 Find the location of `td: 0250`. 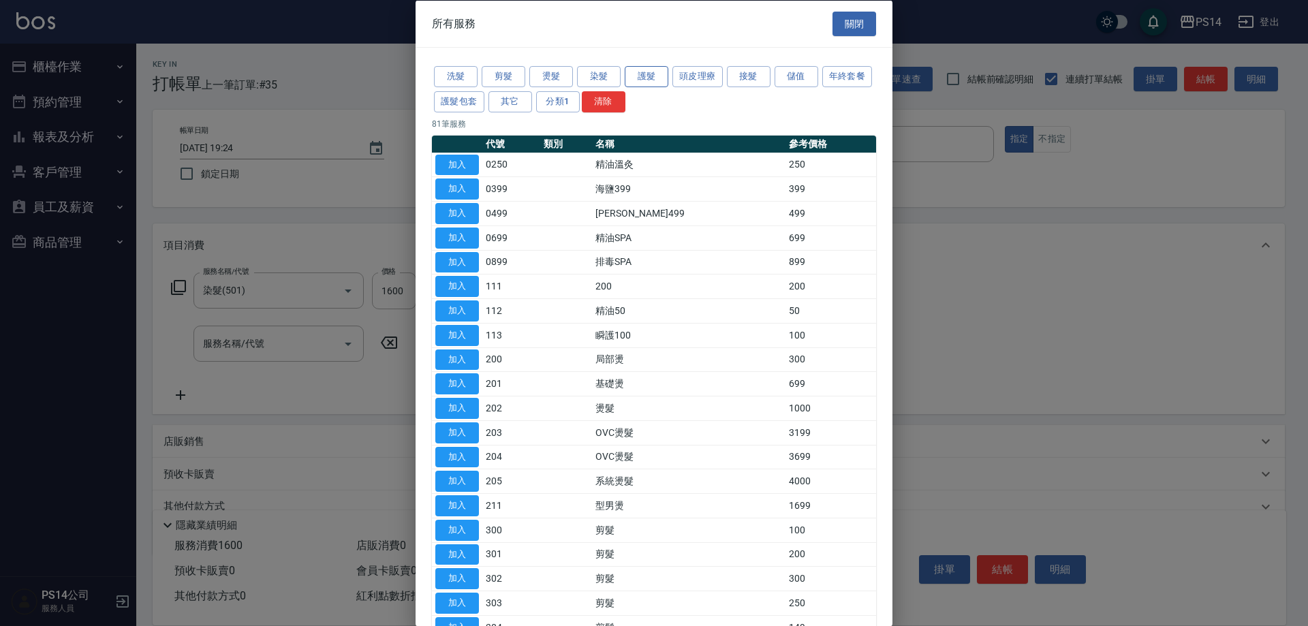

td: 0250 is located at coordinates (511, 165).